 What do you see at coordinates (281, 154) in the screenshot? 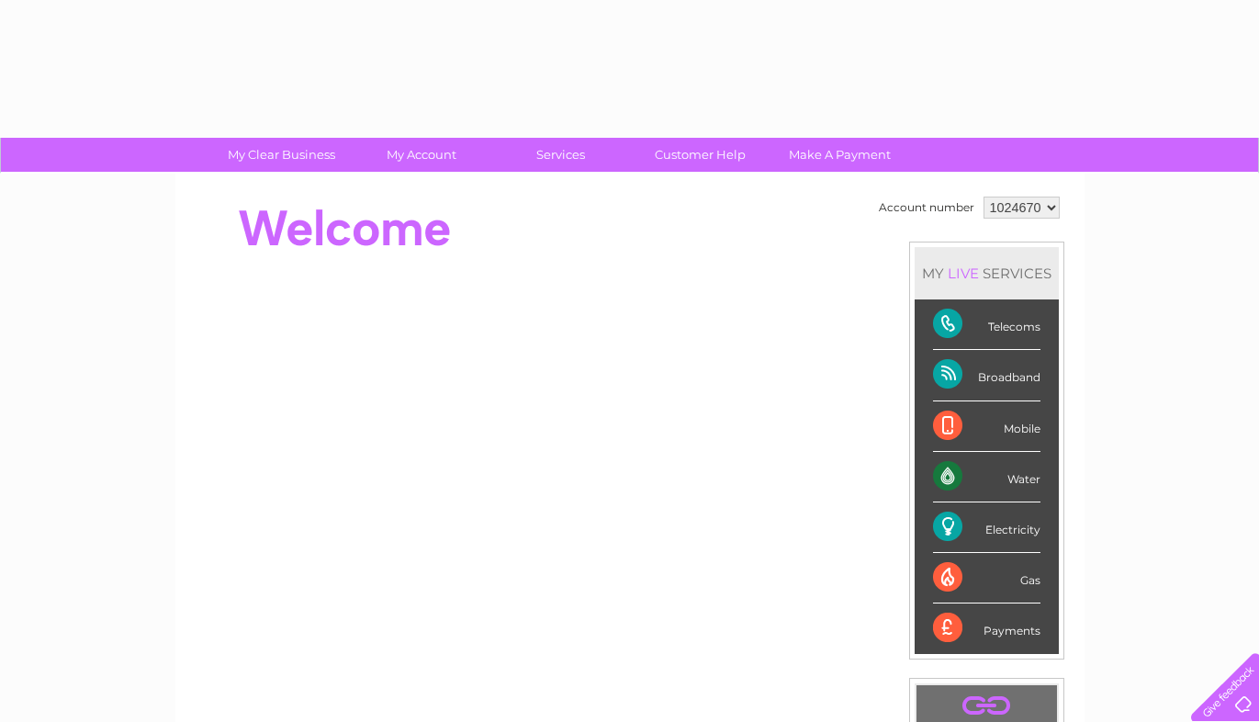
I see `a: My Clear Business` at bounding box center [281, 154].